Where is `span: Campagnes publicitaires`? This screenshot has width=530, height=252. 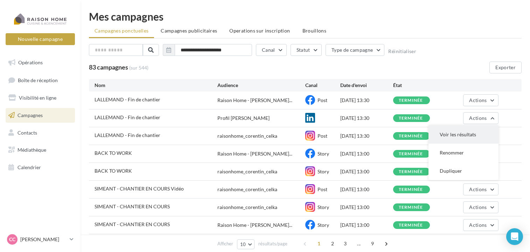
span: Campagnes publicitaires is located at coordinates (189, 30).